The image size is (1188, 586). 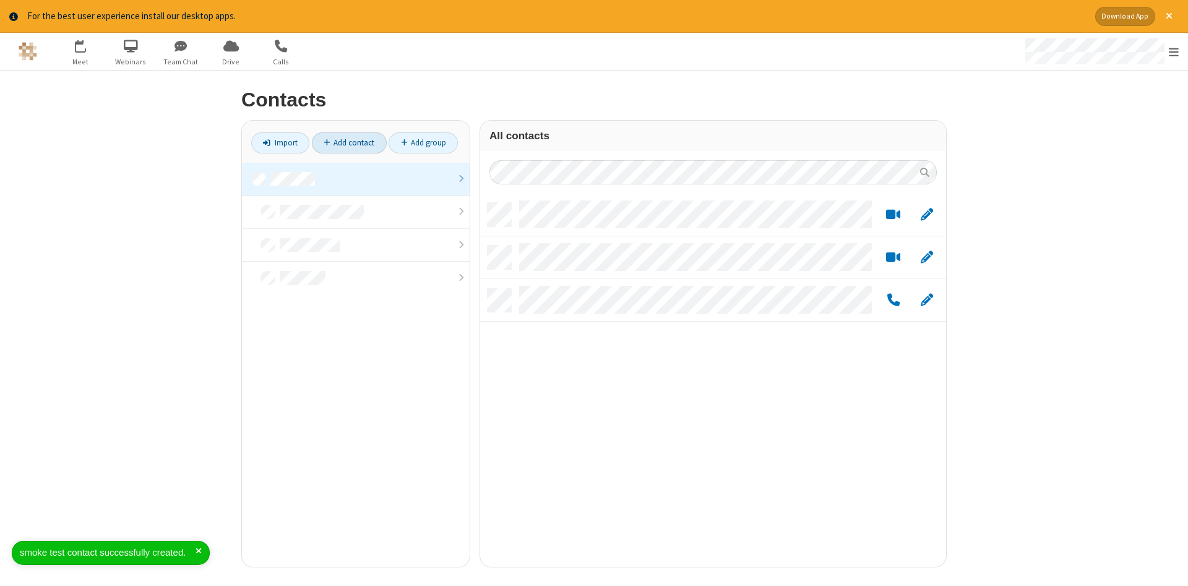 I want to click on span: Drive, so click(x=231, y=62).